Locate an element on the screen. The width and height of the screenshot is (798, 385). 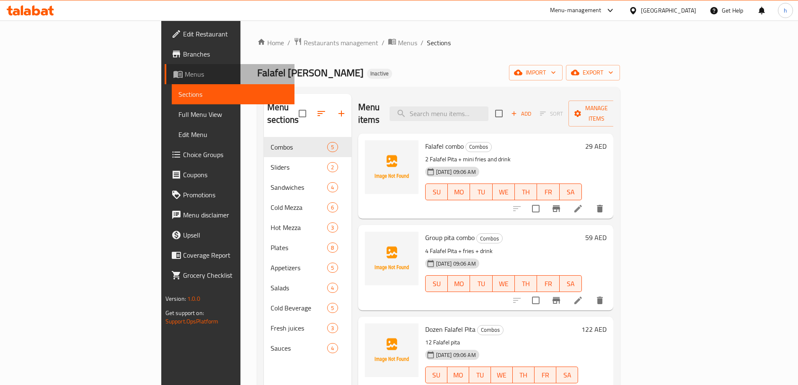
span: Promotions is located at coordinates (235, 195).